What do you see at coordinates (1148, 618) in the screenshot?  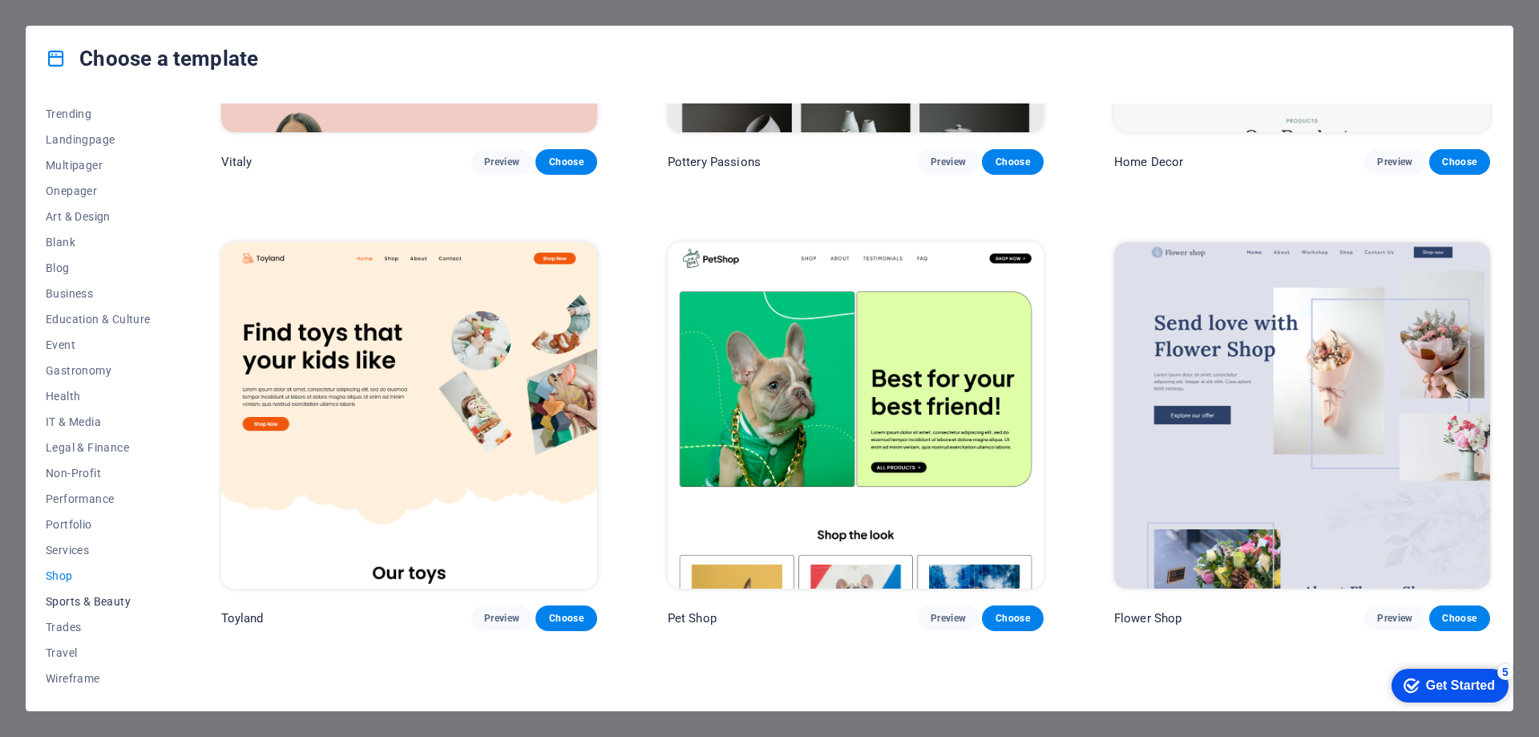 I see `p: Flower Shop` at bounding box center [1148, 618].